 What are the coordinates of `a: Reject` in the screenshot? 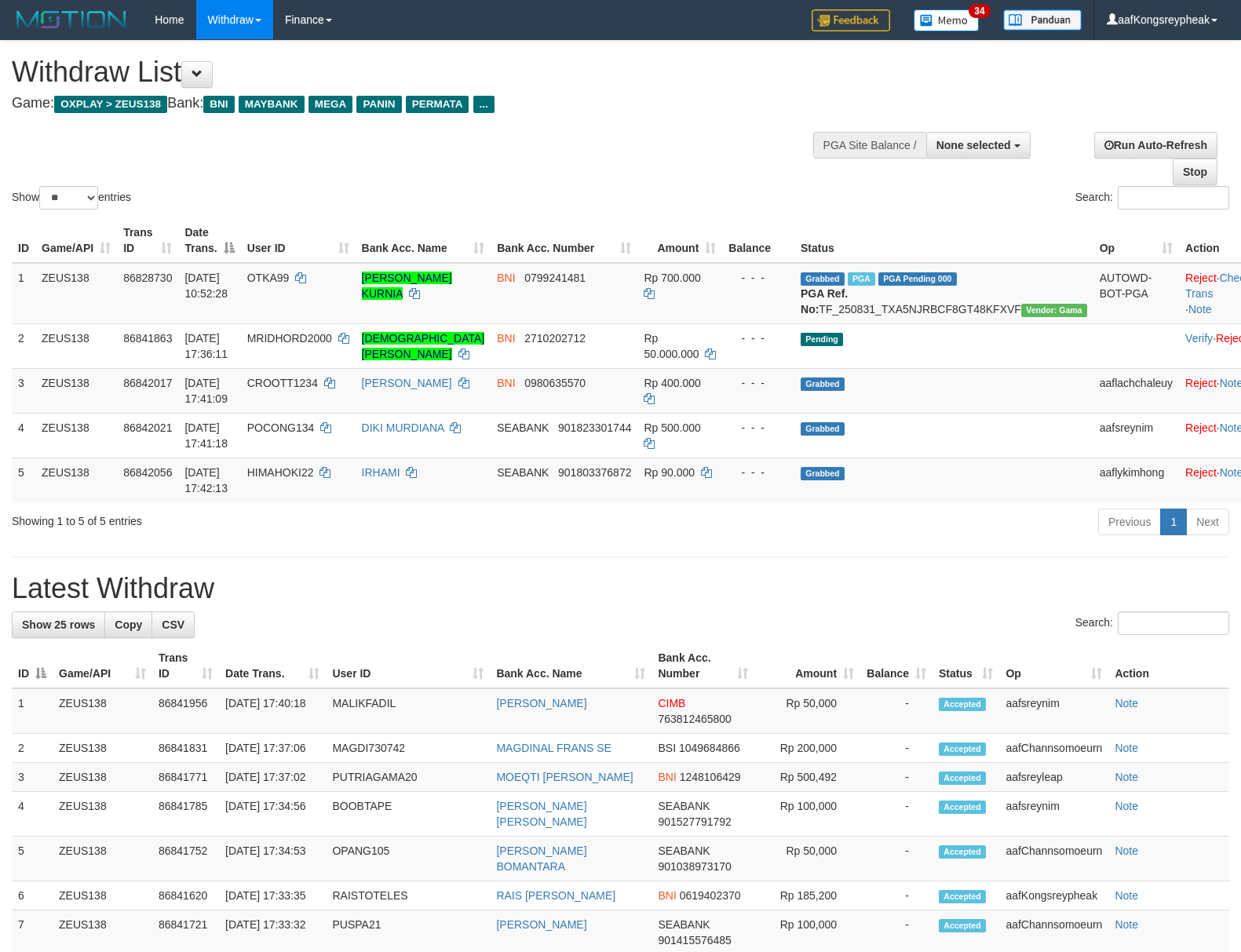 It's located at (1201, 383).